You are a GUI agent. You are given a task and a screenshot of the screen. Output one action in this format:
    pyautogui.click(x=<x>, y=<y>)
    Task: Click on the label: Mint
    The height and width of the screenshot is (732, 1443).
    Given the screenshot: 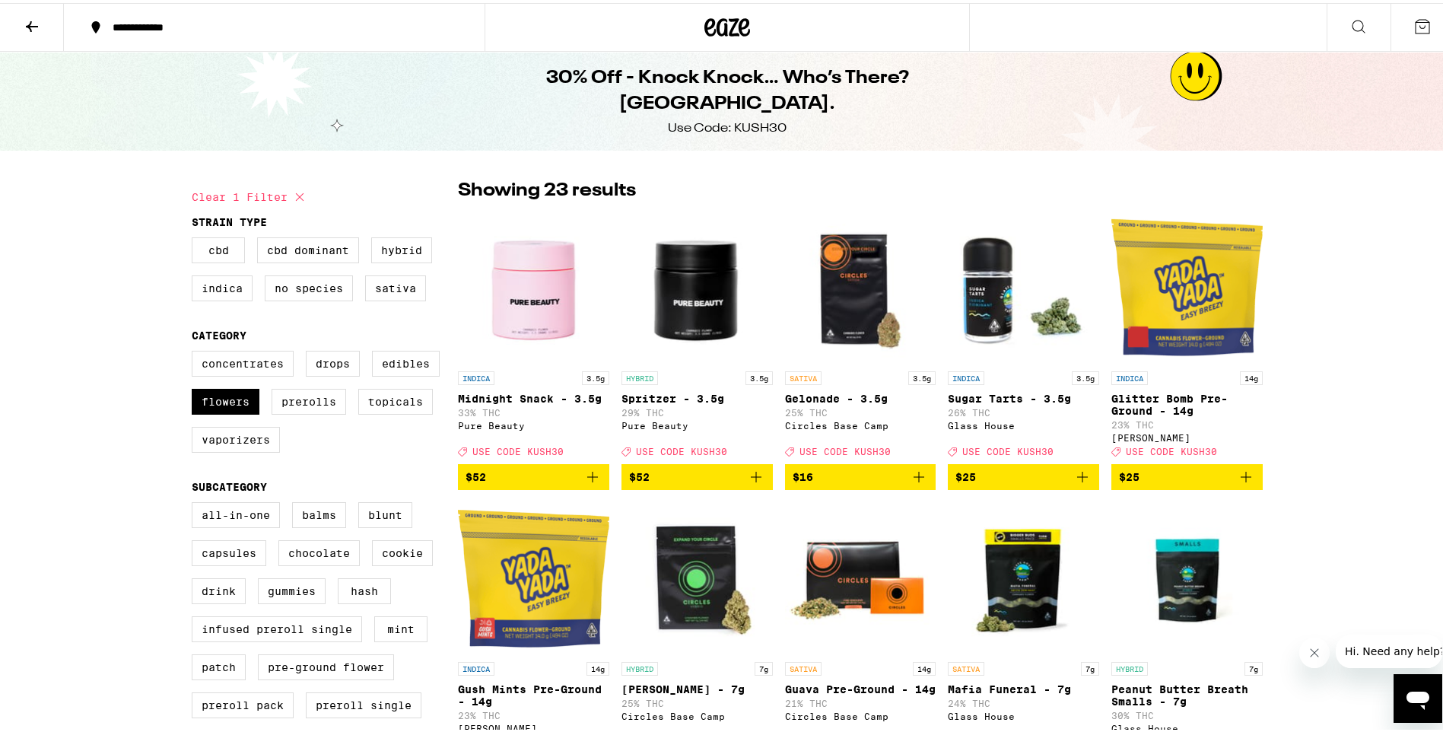 What is the action you would take?
    pyautogui.click(x=401, y=626)
    